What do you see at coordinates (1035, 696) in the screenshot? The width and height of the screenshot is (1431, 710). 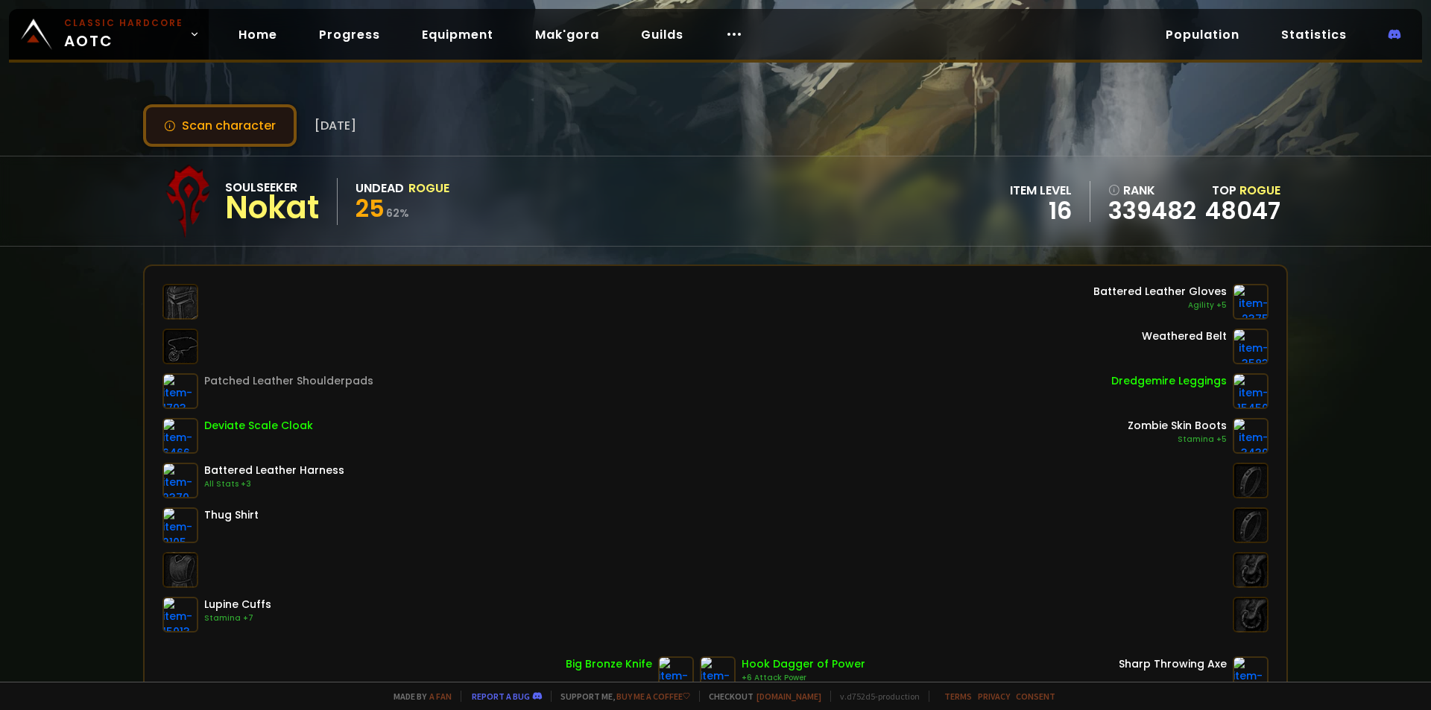 I see `a: Consent` at bounding box center [1035, 696].